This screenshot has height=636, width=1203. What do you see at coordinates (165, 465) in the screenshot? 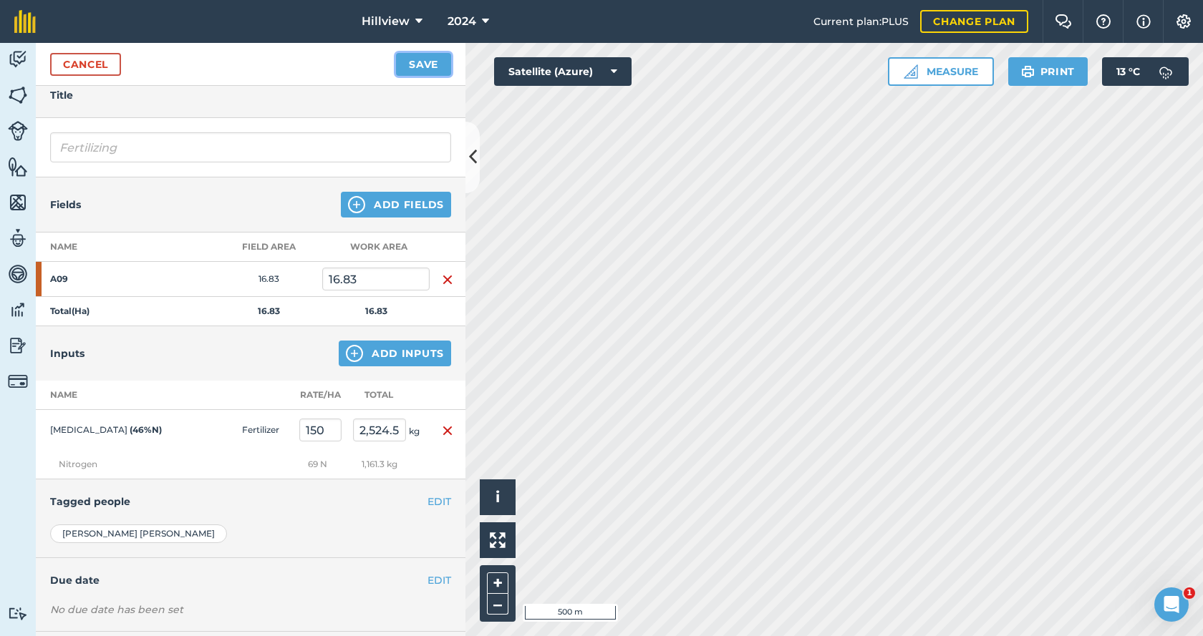
I see `td: Nitrogen` at bounding box center [165, 465].